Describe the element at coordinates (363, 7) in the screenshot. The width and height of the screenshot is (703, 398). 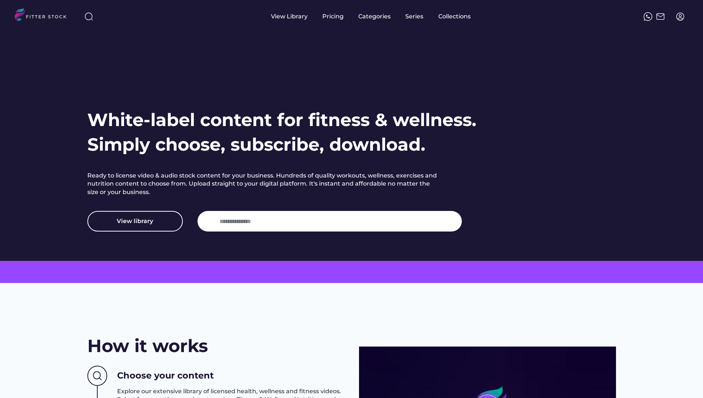
I see `div: fvck` at that location.